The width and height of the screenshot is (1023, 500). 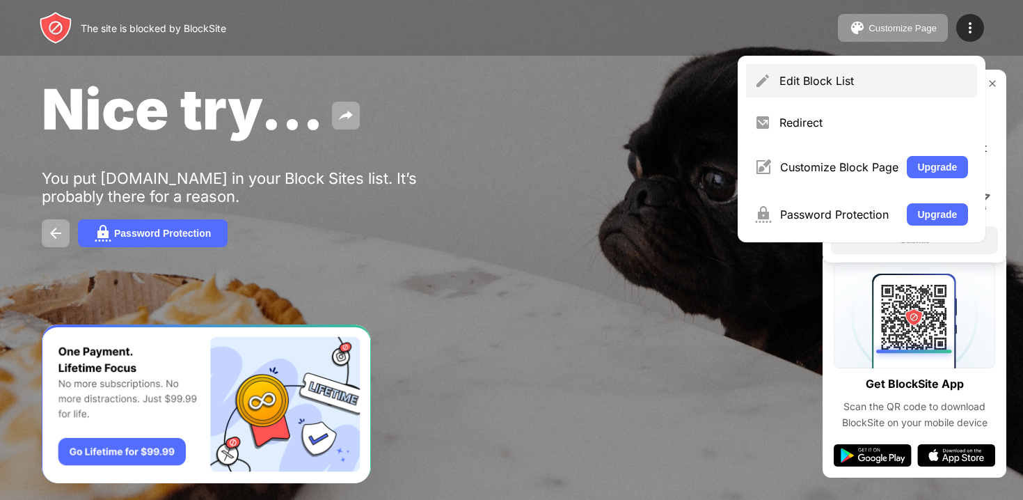 What do you see at coordinates (763, 81) in the screenshot?
I see `img: menu-pencil.svg` at bounding box center [763, 81].